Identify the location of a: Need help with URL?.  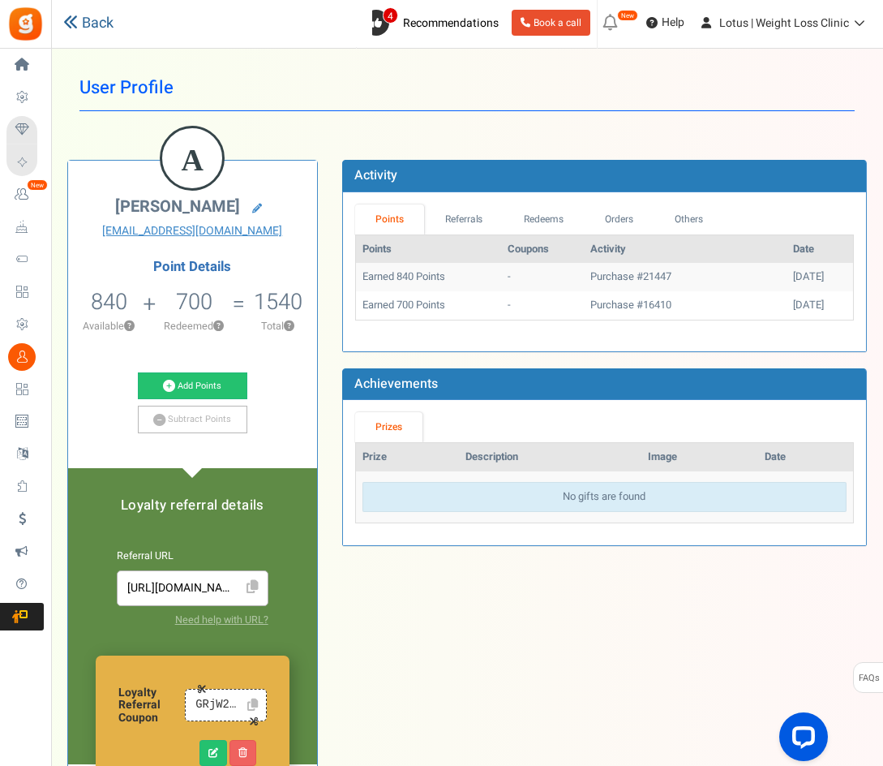
(221, 620).